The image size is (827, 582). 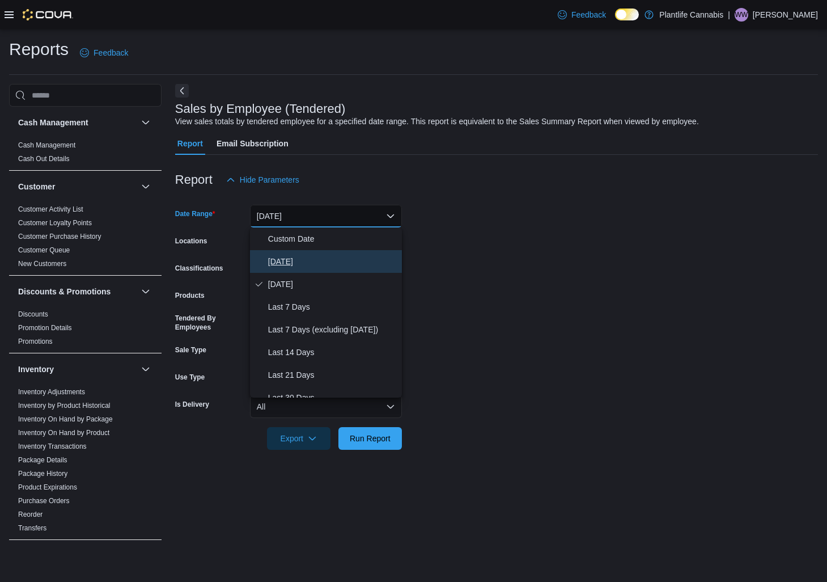 I want to click on h3: Inventory, so click(x=36, y=369).